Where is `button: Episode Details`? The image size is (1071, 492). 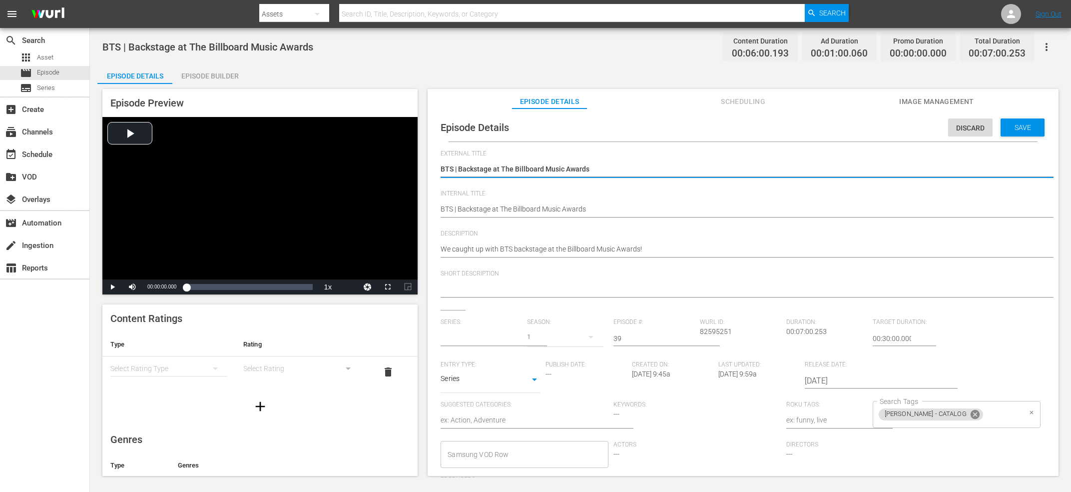
button: Episode Details is located at coordinates (135, 74).